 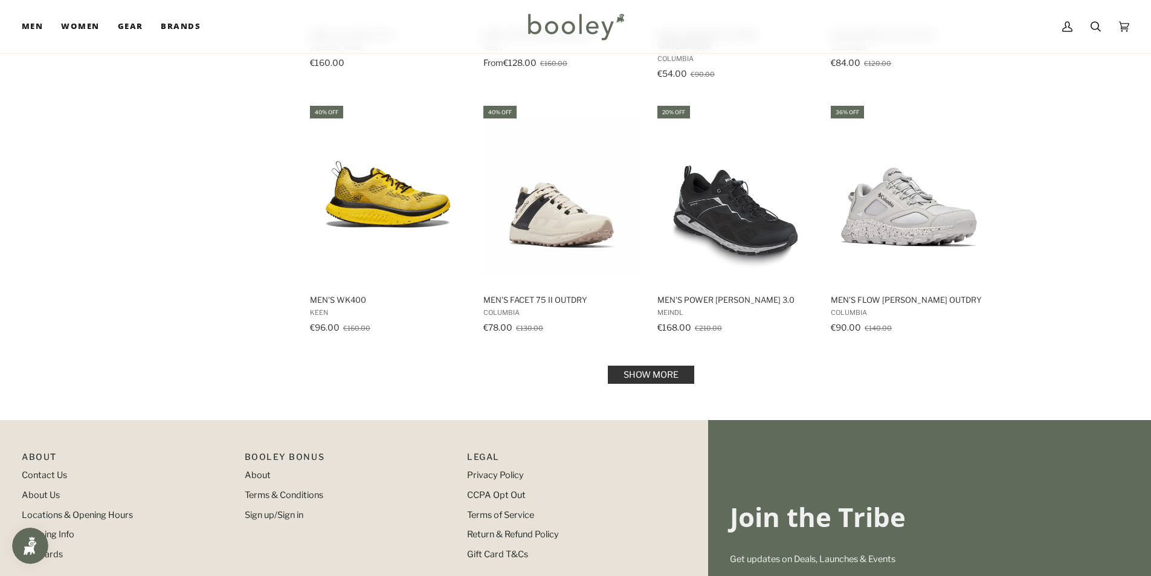 What do you see at coordinates (561, 300) in the screenshot?
I see `span: Men's Facet 75 II Outdry` at bounding box center [561, 300].